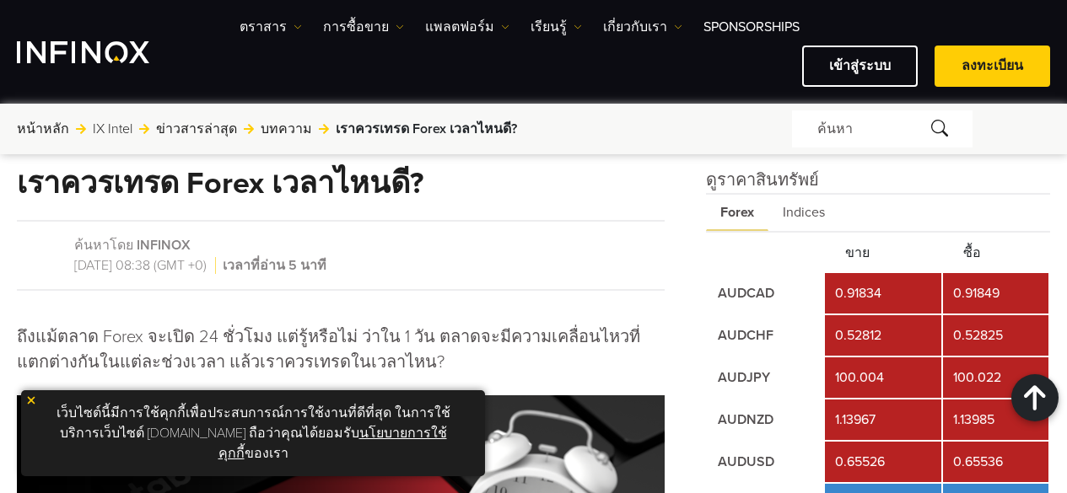 This screenshot has height=493, width=1067. I want to click on h1: เราควรเทรด Forex เวลาไหนดี?, so click(220, 184).